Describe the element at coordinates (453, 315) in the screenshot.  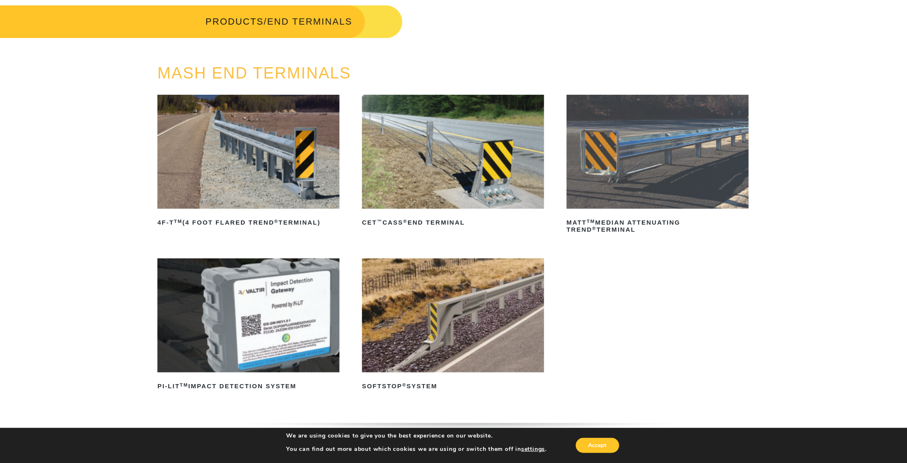
I see `img: SoftStop System End Terminal` at that location.